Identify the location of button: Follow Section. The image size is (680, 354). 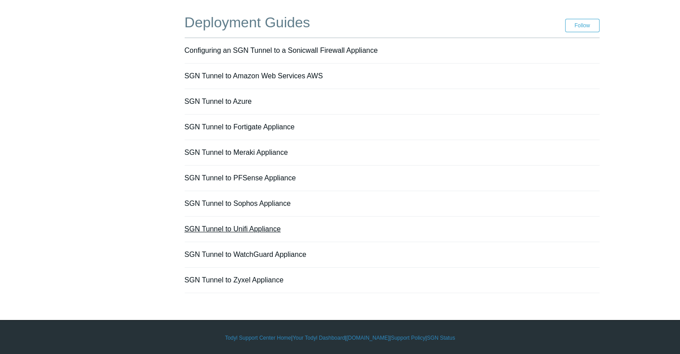
(582, 25).